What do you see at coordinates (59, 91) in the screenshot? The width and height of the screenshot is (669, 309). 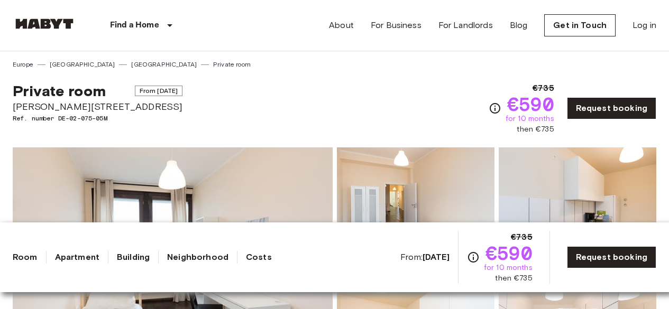 I see `span: Private room` at bounding box center [59, 91].